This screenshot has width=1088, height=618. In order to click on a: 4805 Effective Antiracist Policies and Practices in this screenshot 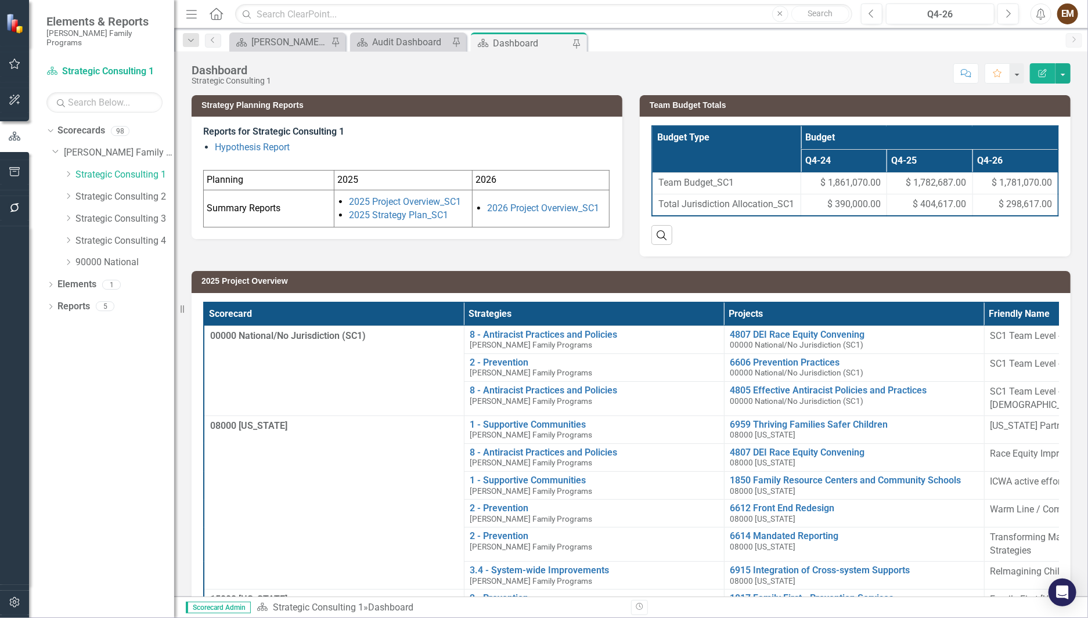, I will do `click(854, 391)`.